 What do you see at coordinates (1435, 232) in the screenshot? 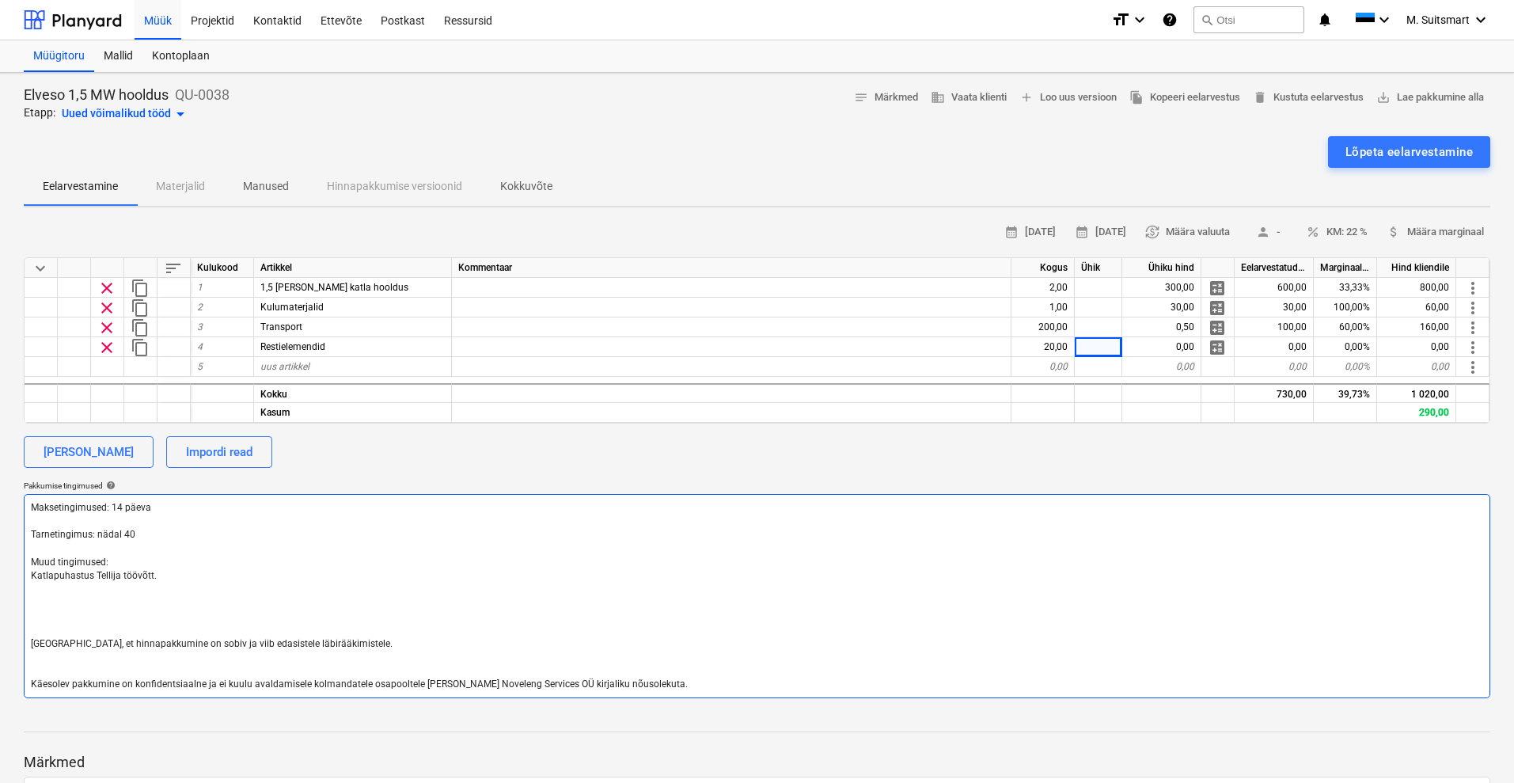
I see `button: Määra marginaal` at bounding box center [1435, 232].